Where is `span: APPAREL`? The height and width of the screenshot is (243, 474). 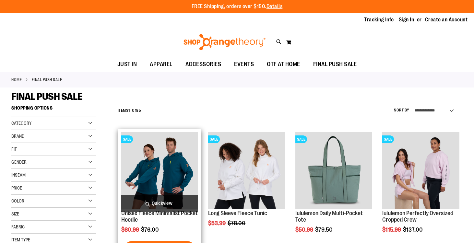 span: APPAREL is located at coordinates (161, 64).